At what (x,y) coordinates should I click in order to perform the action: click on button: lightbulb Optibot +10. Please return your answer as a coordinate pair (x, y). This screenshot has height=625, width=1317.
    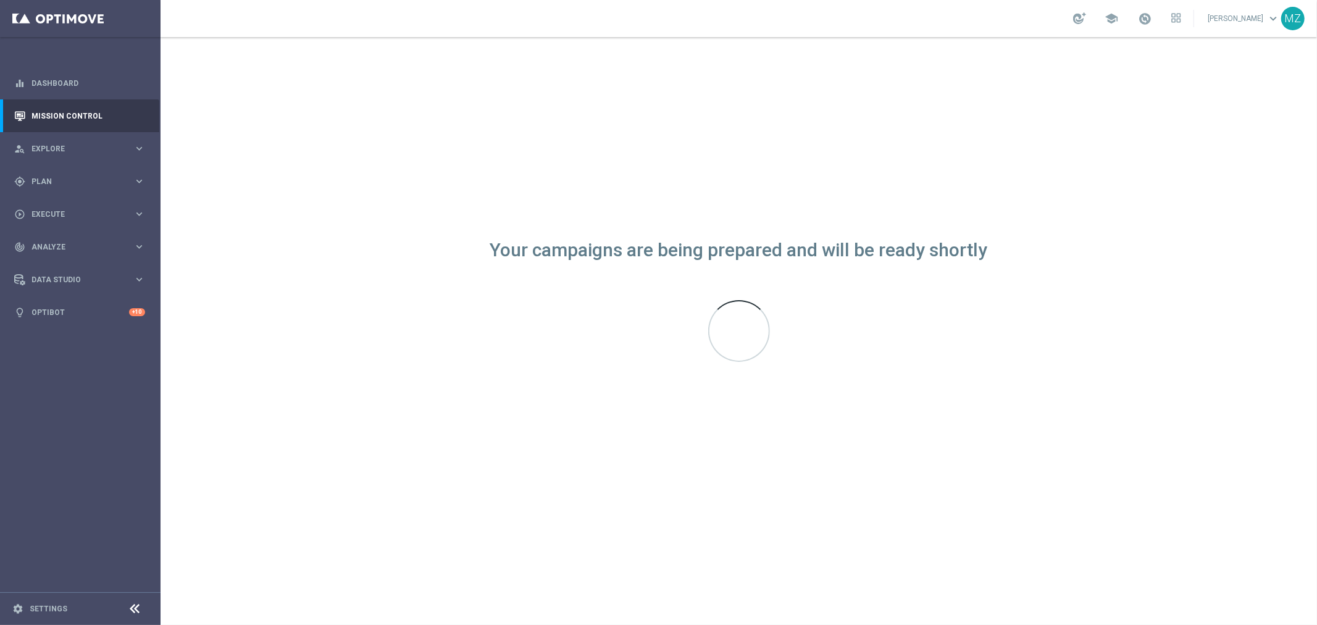
    Looking at the image, I should click on (80, 312).